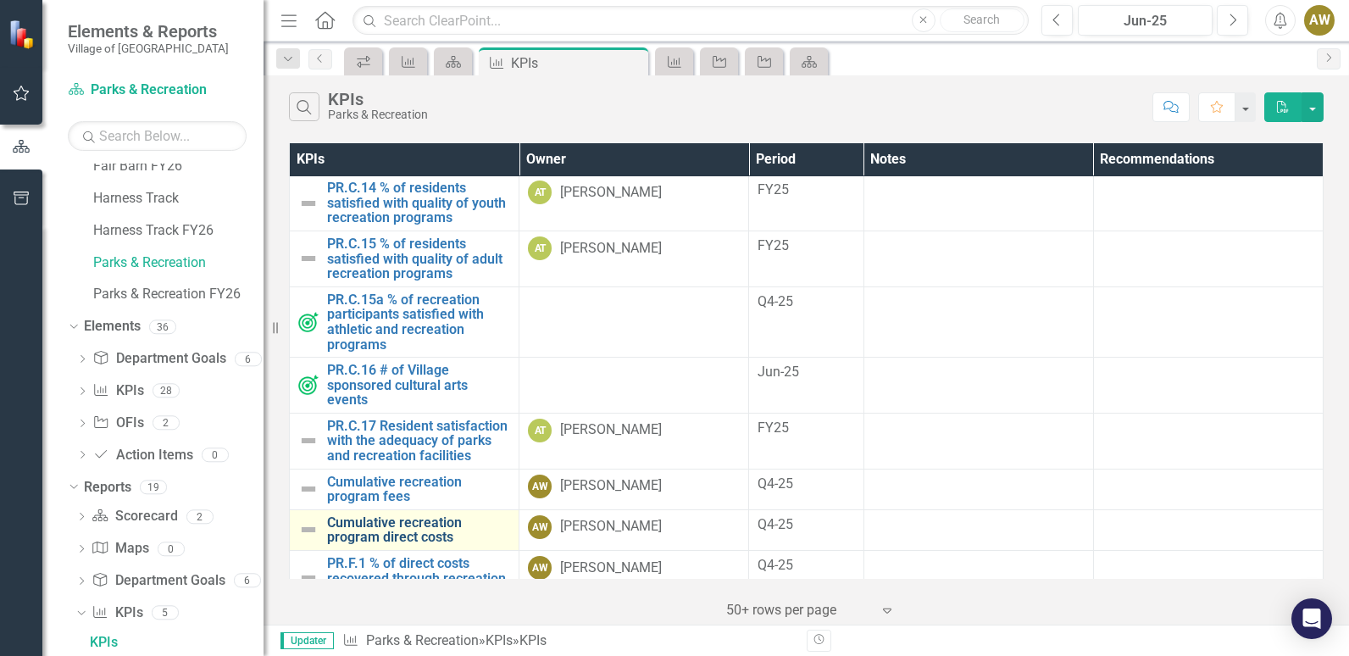  I want to click on a: Scorecard, so click(134, 516).